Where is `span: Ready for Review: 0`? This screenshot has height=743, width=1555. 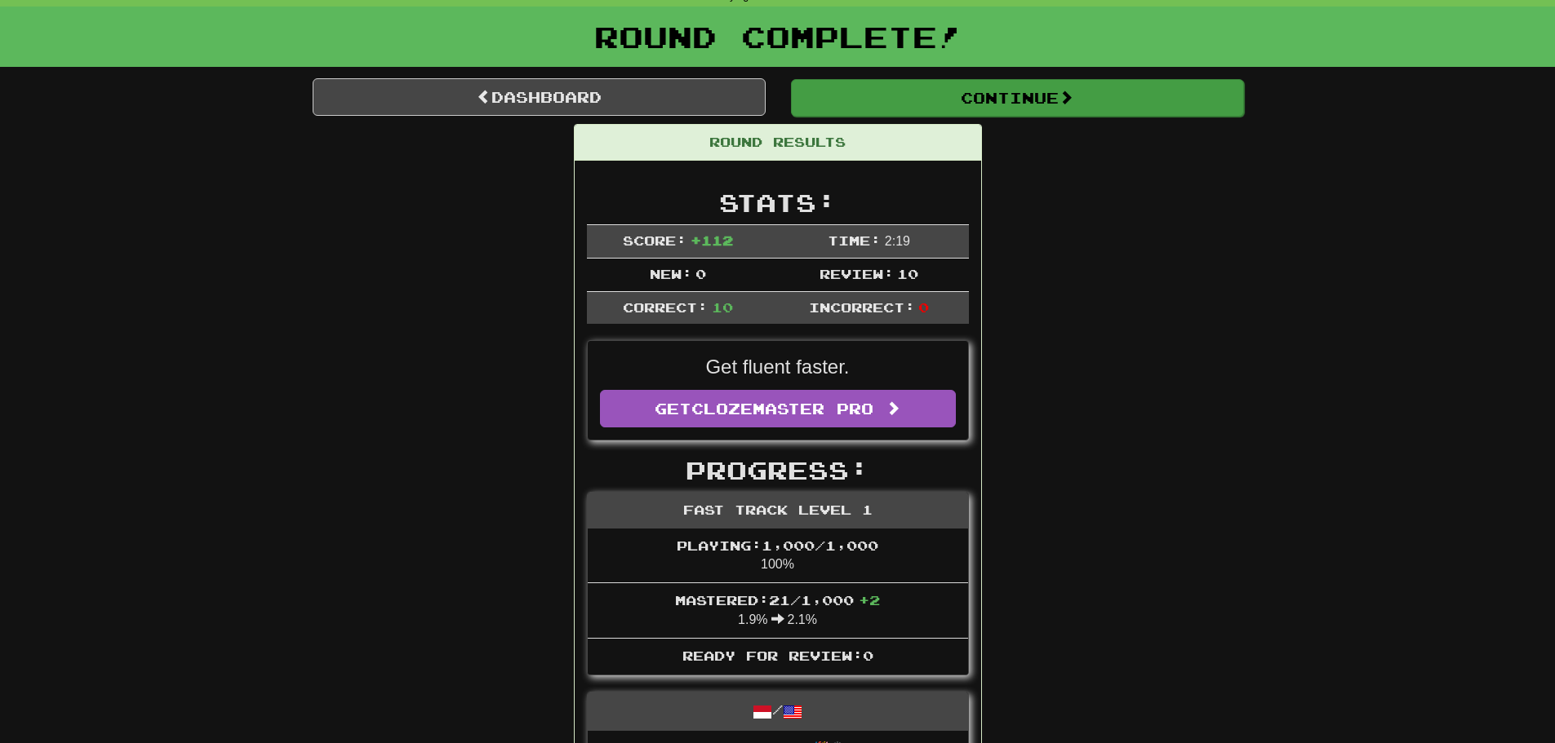
span: Ready for Review: 0 is located at coordinates (778, 655).